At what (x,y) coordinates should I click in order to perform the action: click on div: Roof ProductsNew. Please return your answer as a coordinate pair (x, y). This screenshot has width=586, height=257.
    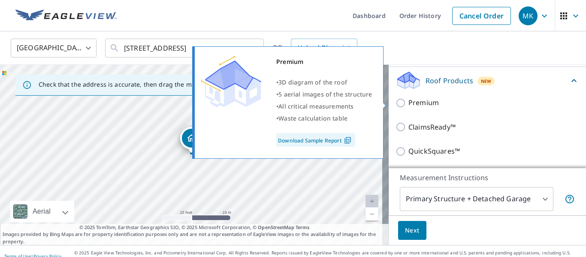
    Looking at the image, I should click on (488, 80).